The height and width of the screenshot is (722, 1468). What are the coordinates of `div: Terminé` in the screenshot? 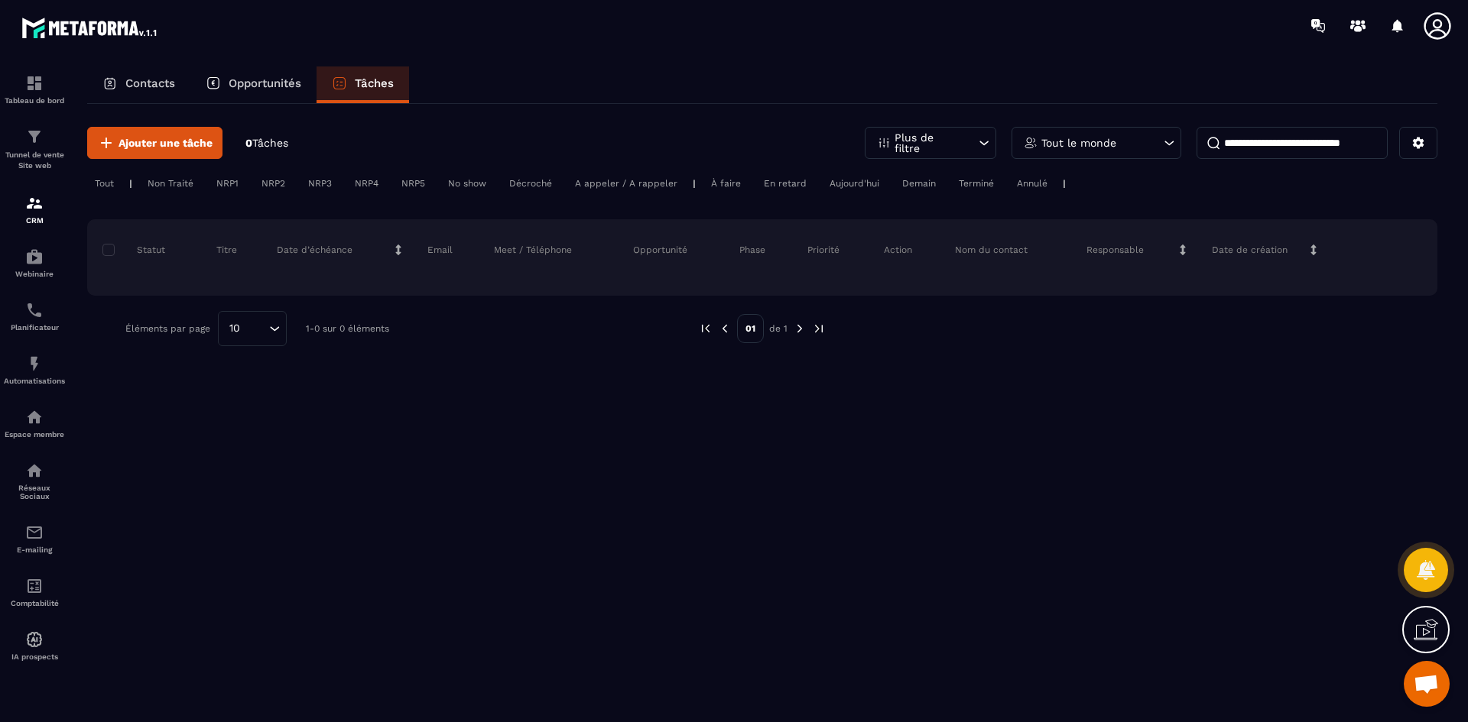 It's located at (976, 183).